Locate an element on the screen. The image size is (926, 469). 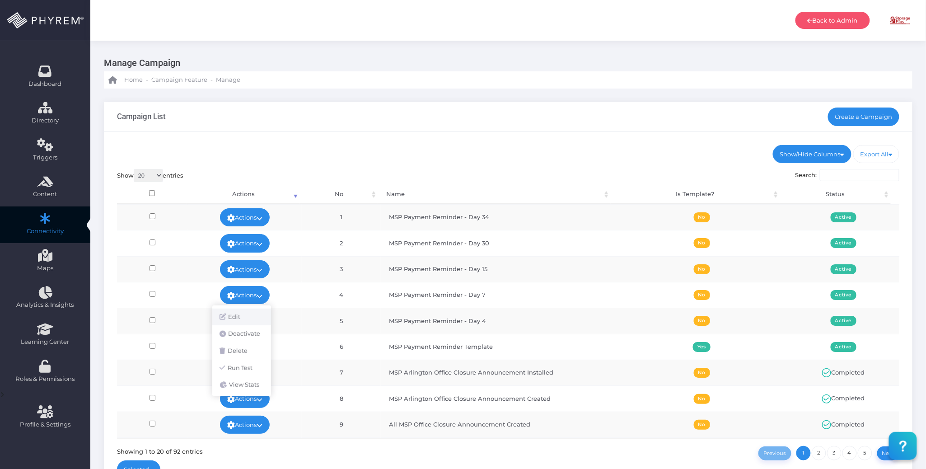
a: Create a Campaign is located at coordinates (864, 117).